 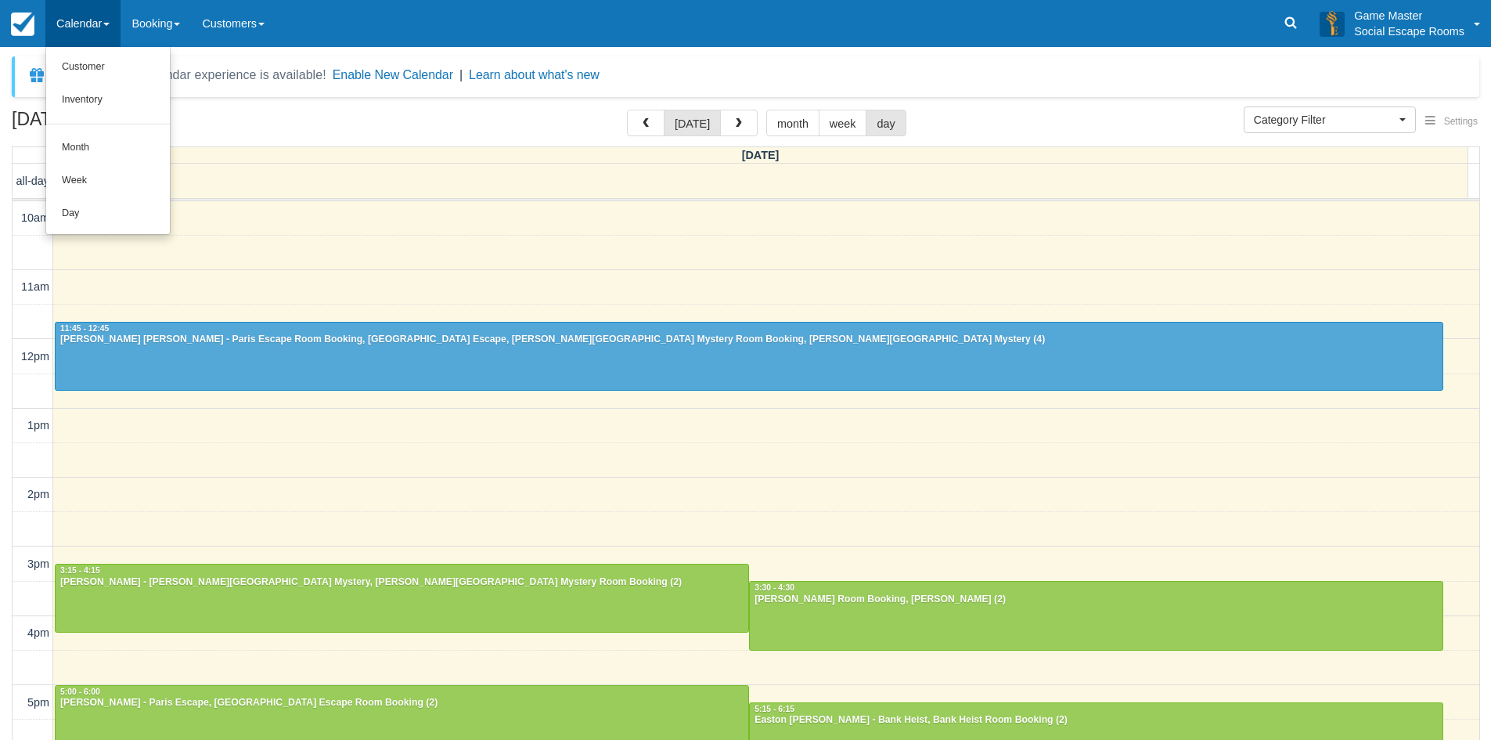 What do you see at coordinates (1409, 31) in the screenshot?
I see `p: Social Escape Rooms` at bounding box center [1409, 31].